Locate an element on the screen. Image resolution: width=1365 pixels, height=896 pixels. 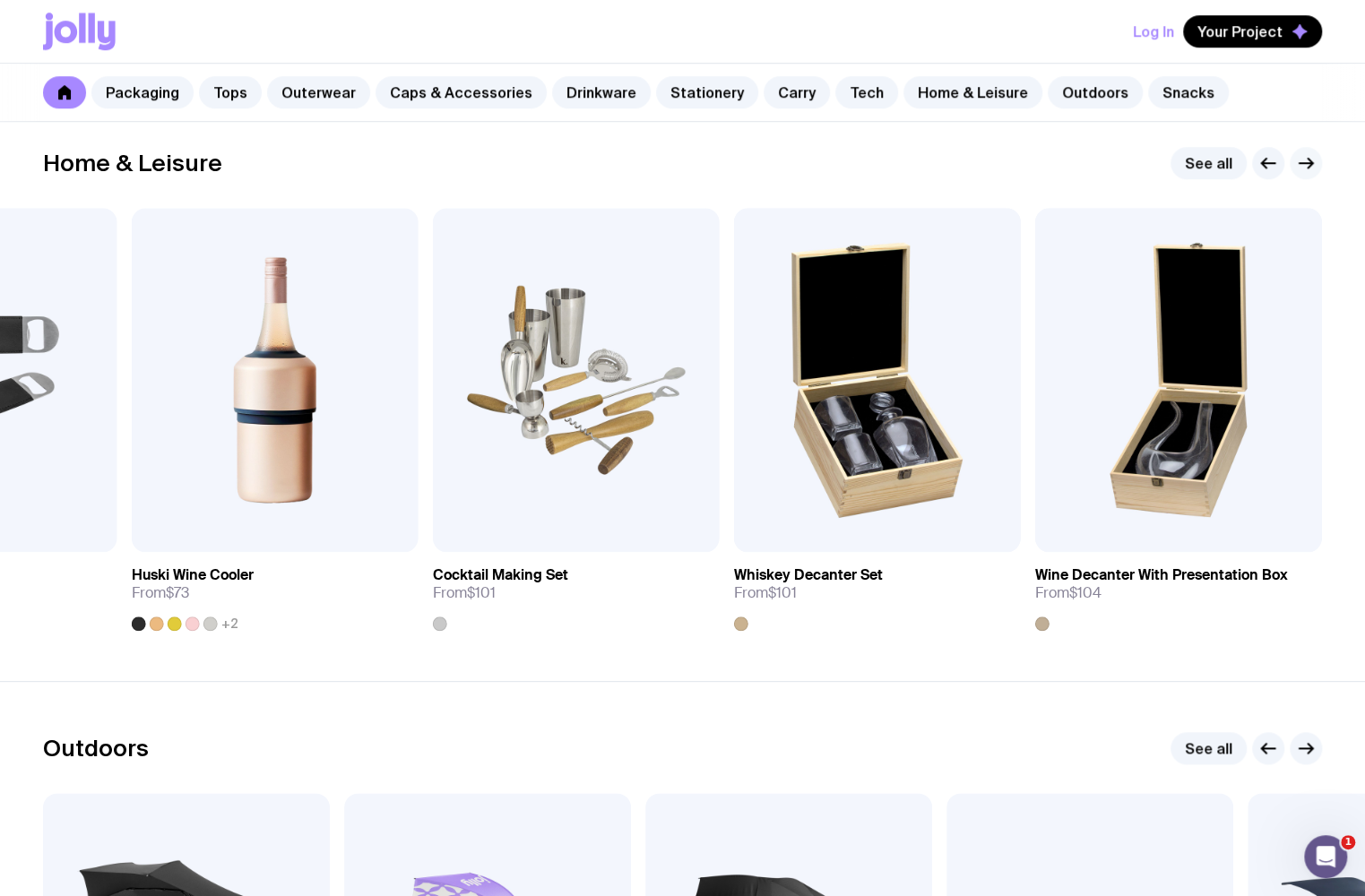
a: Packaging is located at coordinates (143, 93).